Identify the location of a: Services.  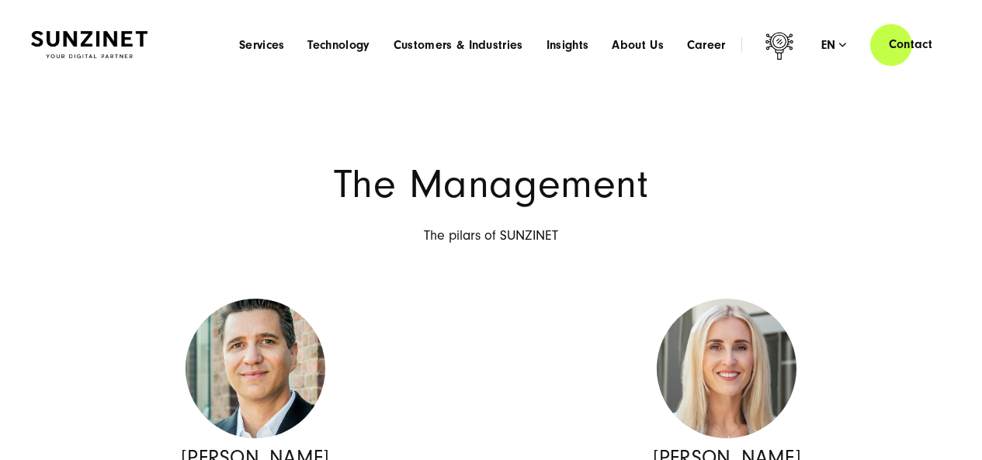
(262, 45).